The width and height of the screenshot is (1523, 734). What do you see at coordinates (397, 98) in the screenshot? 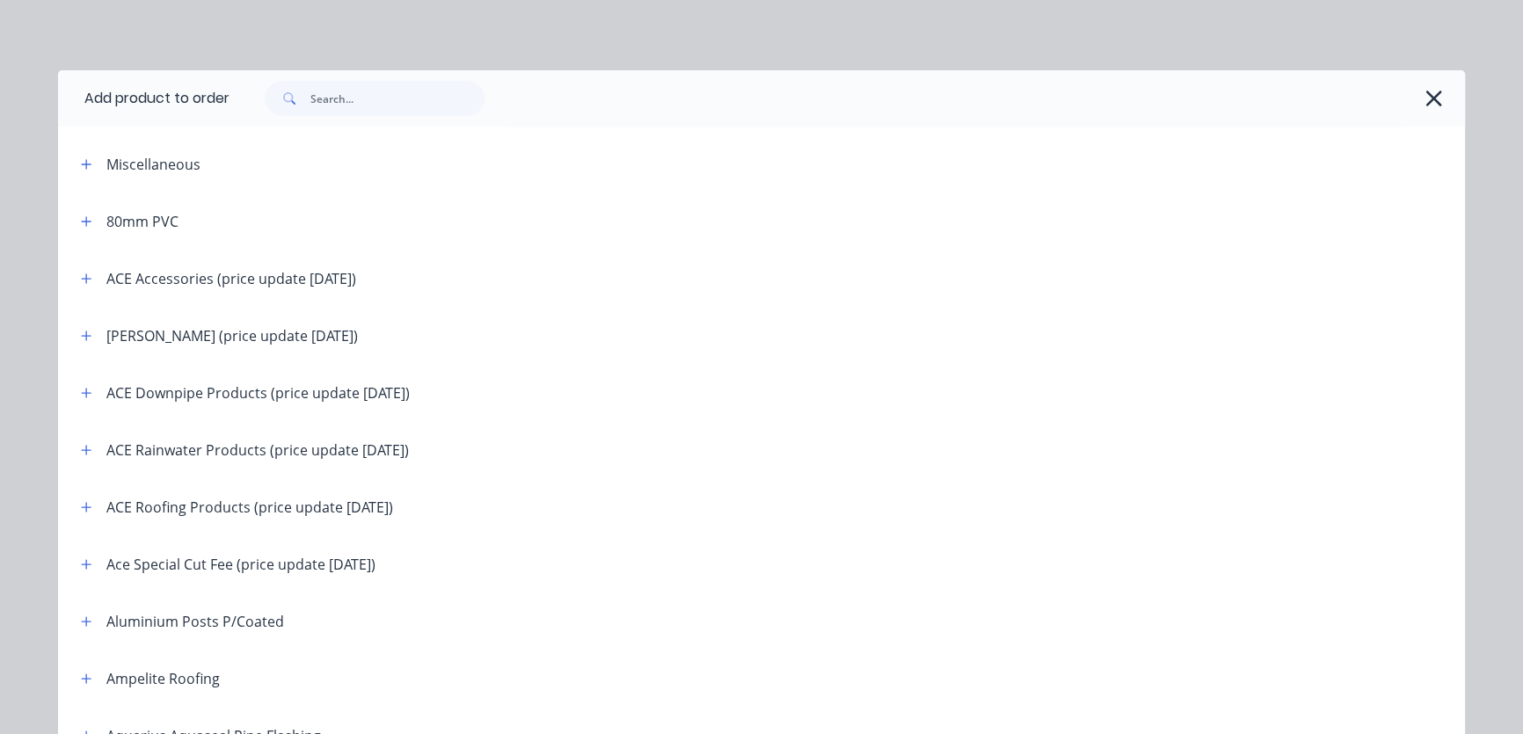
I see `input: Search...` at bounding box center [397, 98].